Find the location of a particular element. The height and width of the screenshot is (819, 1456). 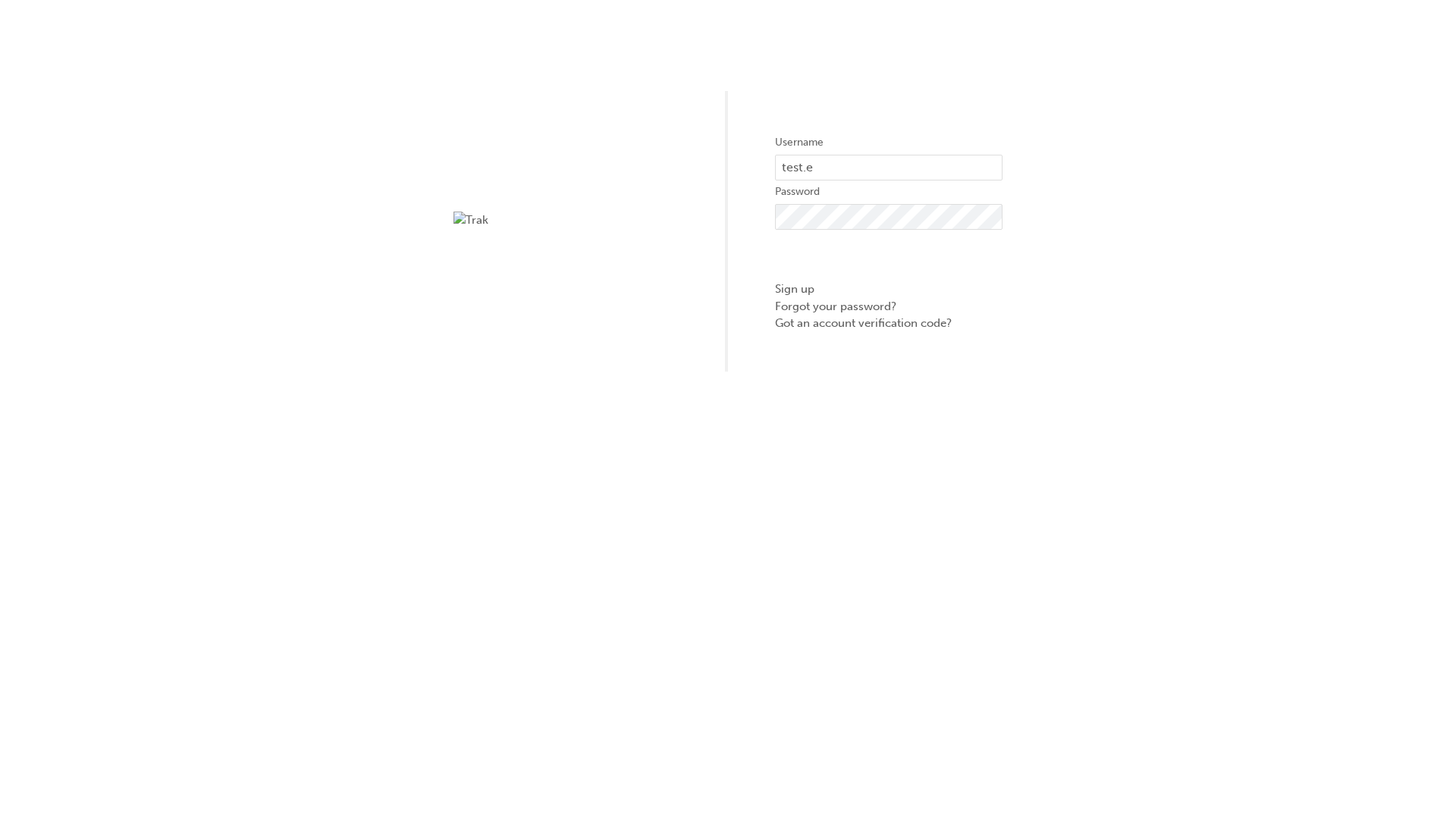

img: Trak is located at coordinates (568, 219).